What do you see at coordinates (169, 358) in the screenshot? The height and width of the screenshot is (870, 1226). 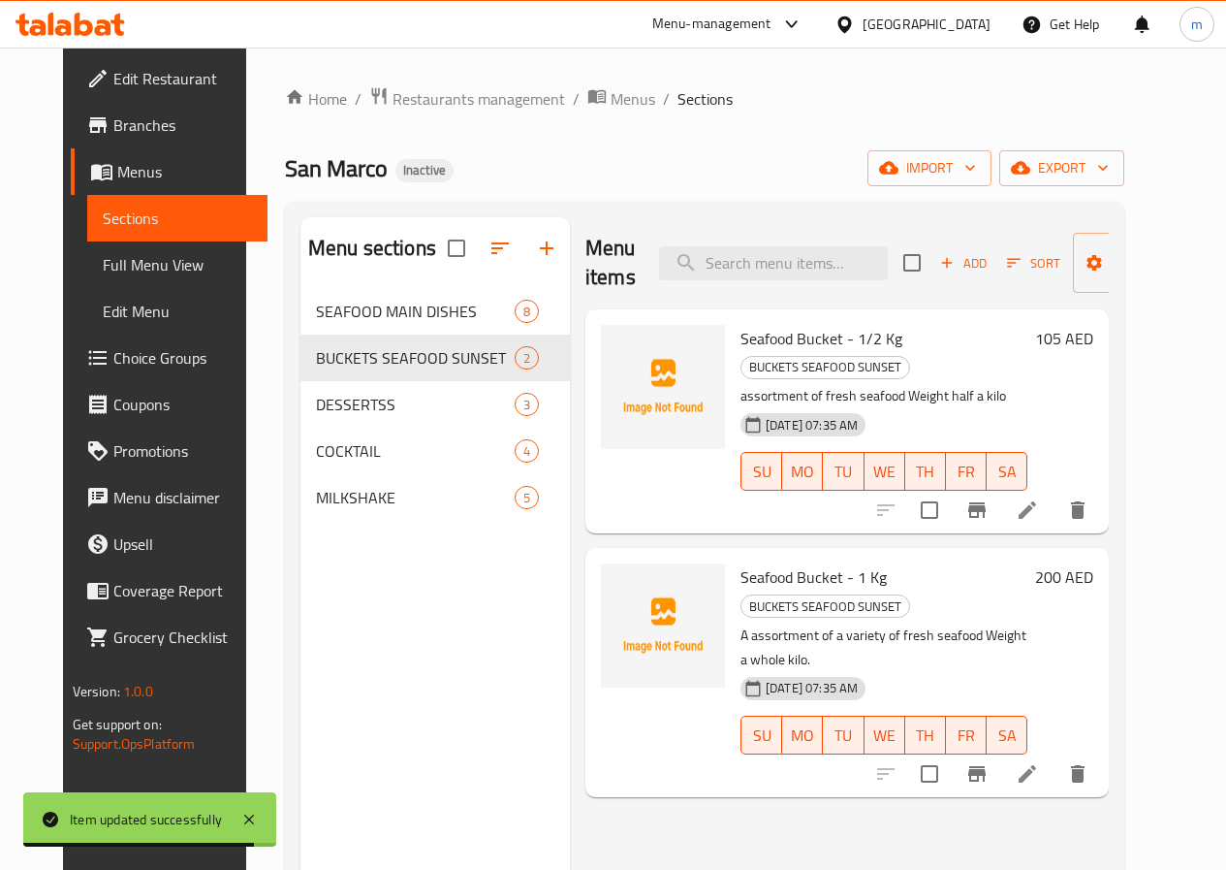 I see `a: Choice Groups` at bounding box center [169, 358].